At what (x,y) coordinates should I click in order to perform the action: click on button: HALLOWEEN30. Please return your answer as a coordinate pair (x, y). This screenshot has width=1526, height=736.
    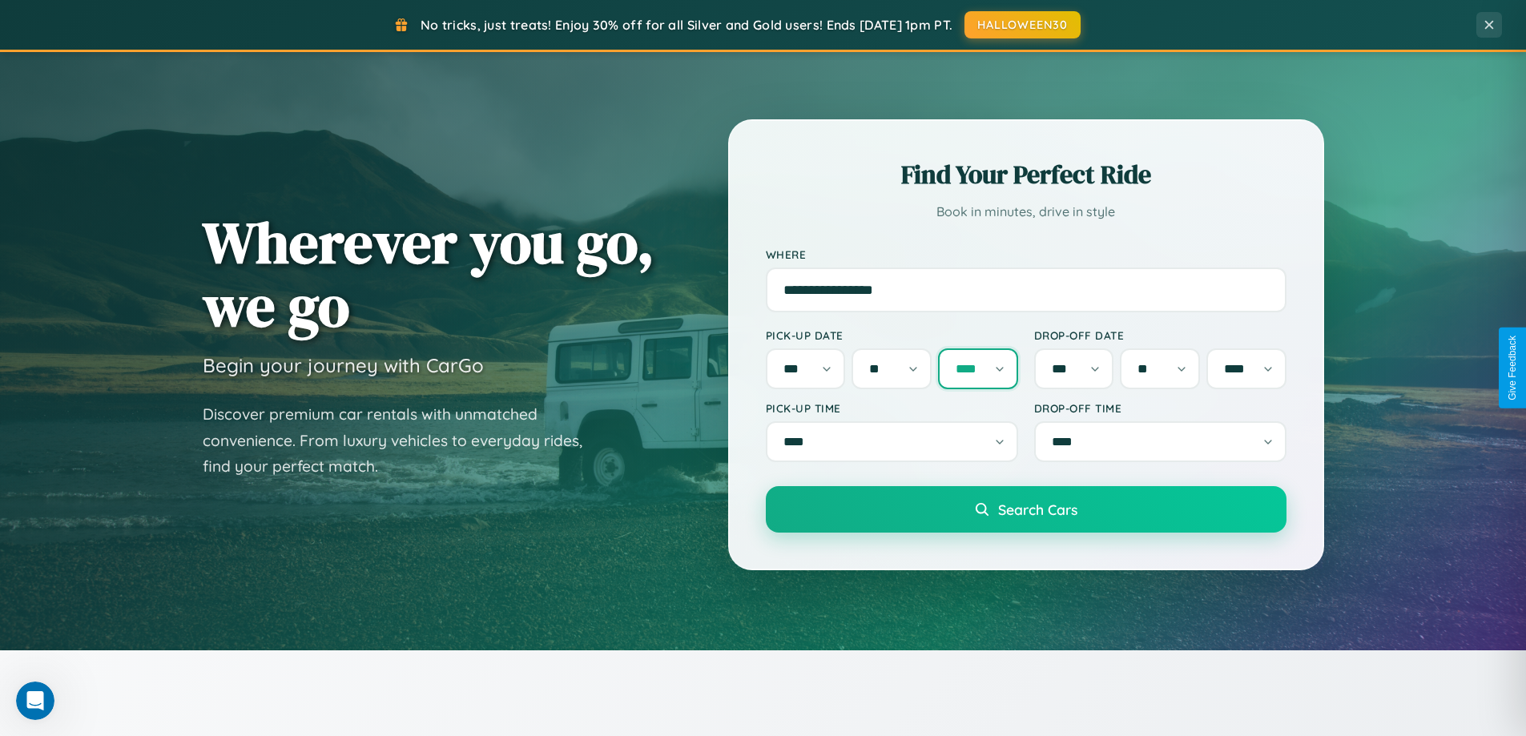
    Looking at the image, I should click on (1022, 25).